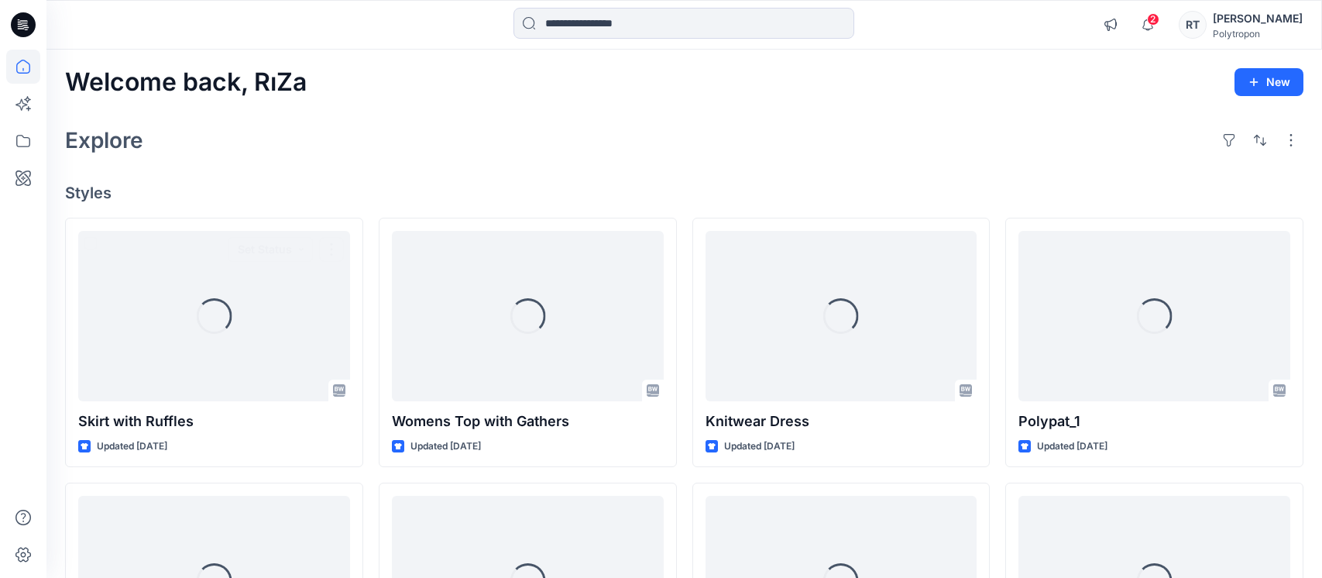 This screenshot has width=1322, height=578. I want to click on h4: Styles, so click(684, 193).